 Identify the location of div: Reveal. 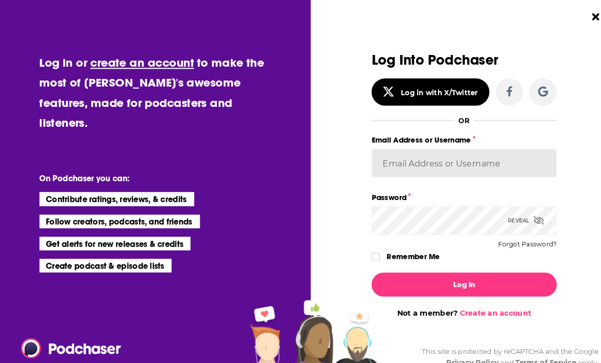
(509, 214).